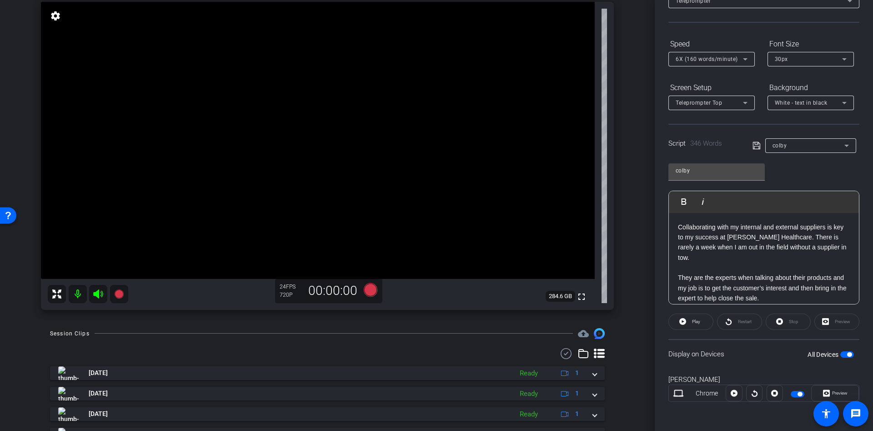 The image size is (873, 431). I want to click on input: Title, so click(717, 171).